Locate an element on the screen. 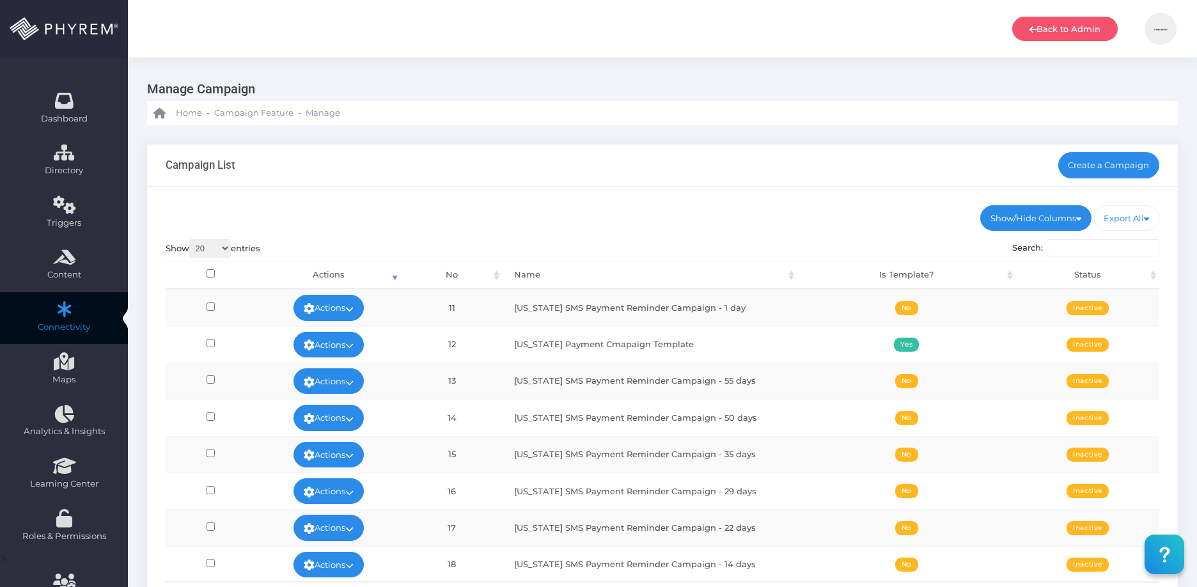 This screenshot has width=1197, height=587. th: Name: activate to sort column ascending is located at coordinates (650, 275).